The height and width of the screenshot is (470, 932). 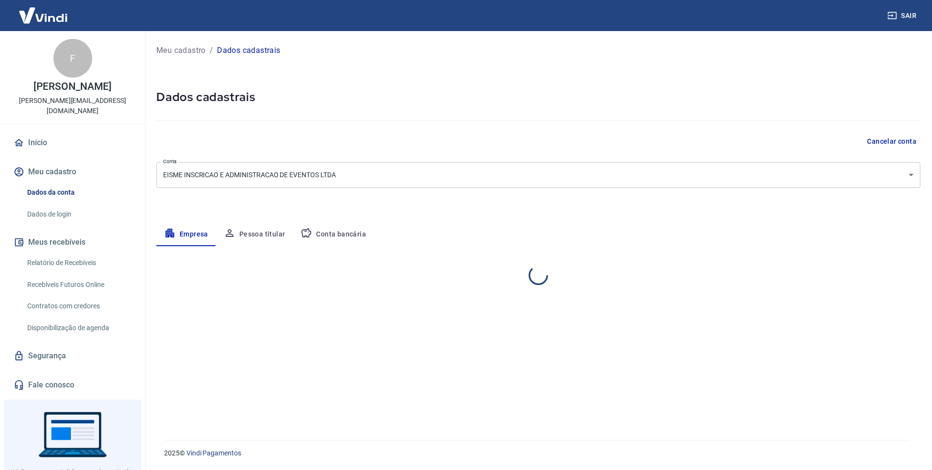 What do you see at coordinates (333, 235) in the screenshot?
I see `button: Conta bancária` at bounding box center [333, 235].